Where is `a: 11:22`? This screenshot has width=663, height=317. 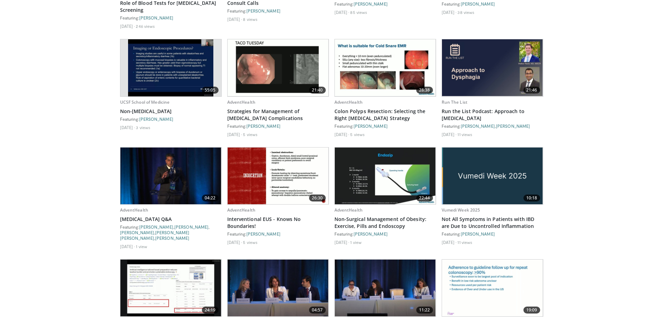
a: 11:22 is located at coordinates (385, 288).